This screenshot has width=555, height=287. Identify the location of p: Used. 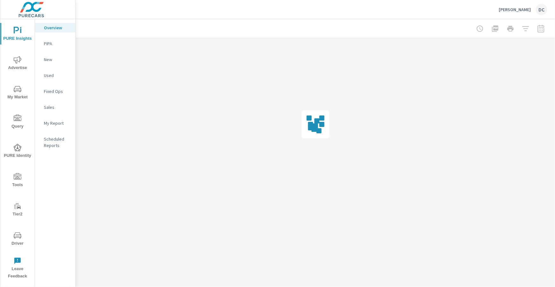
(57, 75).